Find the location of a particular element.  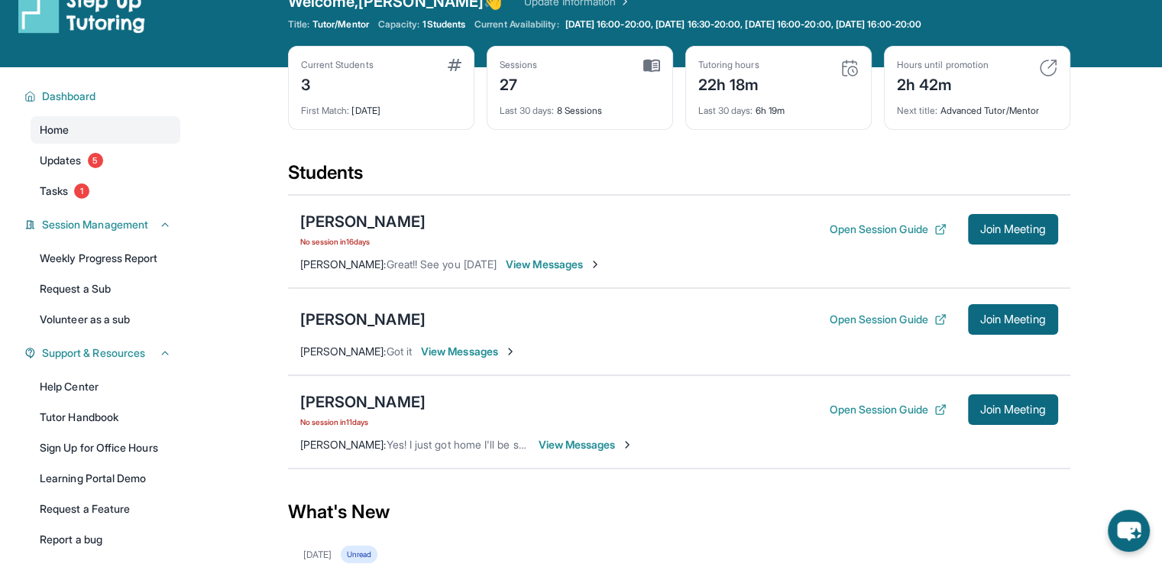

div: 3 is located at coordinates (337, 83).